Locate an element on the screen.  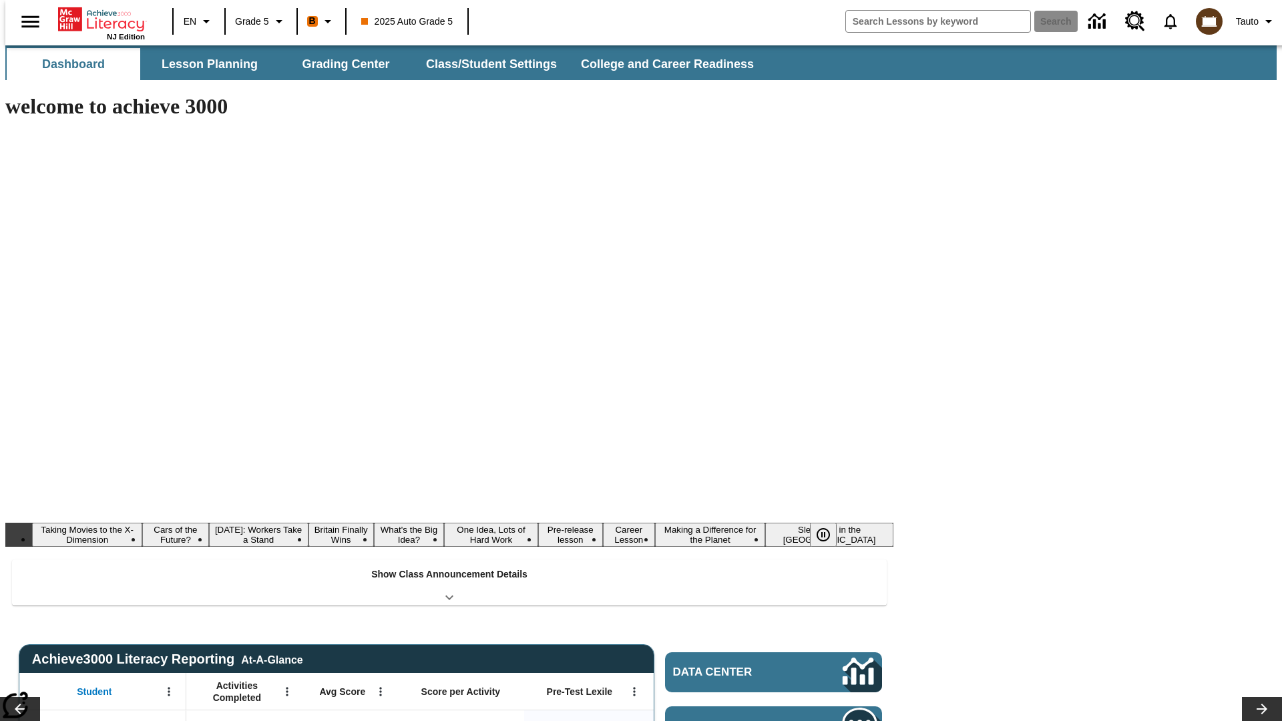
button: Slide 6 One Idea, Lots of Hard Work is located at coordinates (491, 535).